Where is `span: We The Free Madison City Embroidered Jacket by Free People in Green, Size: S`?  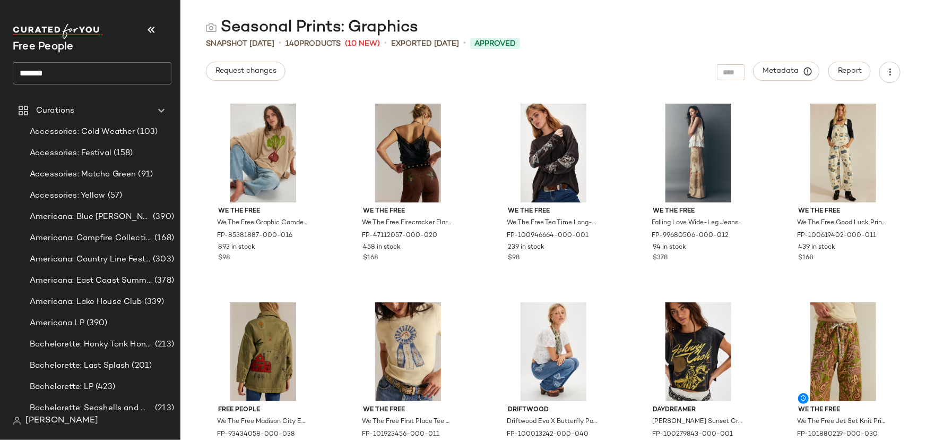
span: We The Free Madison City Embroidered Jacket by Free People in Green, Size: S is located at coordinates (262, 421).